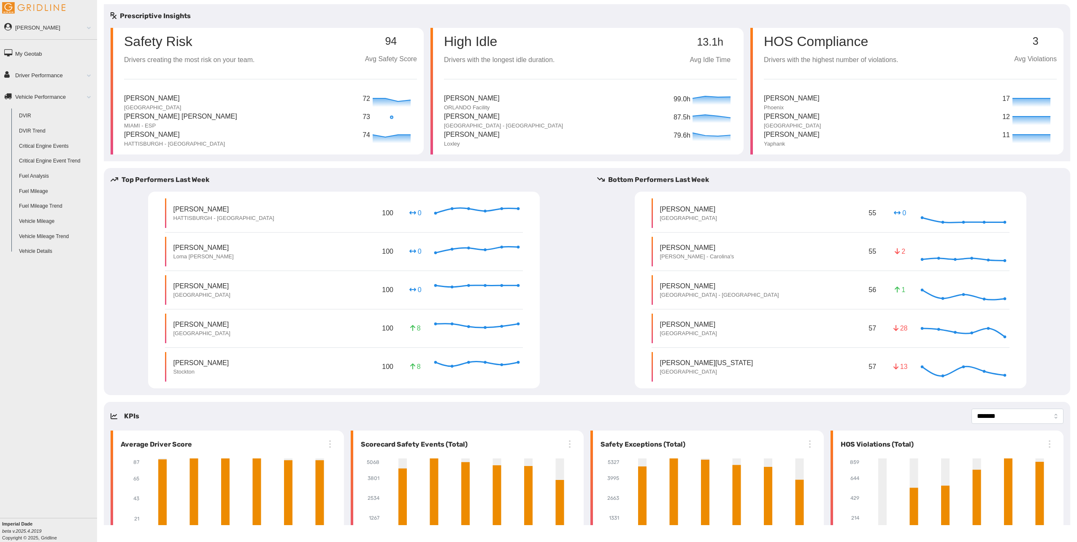 The width and height of the screenshot is (1077, 542). Describe the element at coordinates (374, 518) in the screenshot. I see `tspan: 1267` at that location.